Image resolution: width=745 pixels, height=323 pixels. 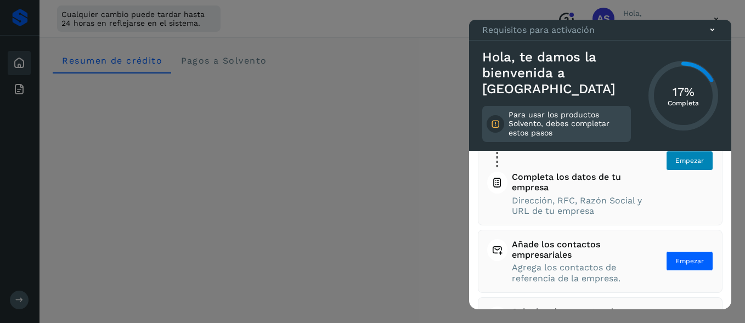 What do you see at coordinates (600, 161) in the screenshot?
I see `button: Autoriza con clave CIECInicia la relación comercial y estudio para productos financieros Solvento...` at bounding box center [600, 161].